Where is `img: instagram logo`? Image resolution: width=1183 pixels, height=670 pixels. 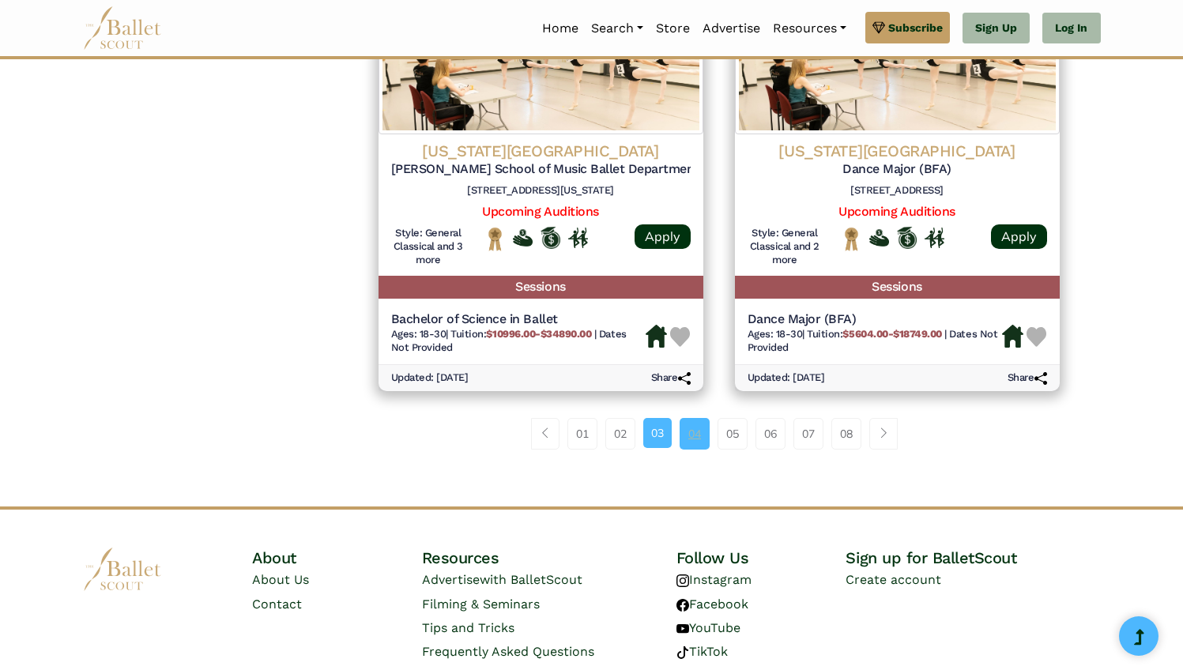
img: instagram logo is located at coordinates (683, 581).